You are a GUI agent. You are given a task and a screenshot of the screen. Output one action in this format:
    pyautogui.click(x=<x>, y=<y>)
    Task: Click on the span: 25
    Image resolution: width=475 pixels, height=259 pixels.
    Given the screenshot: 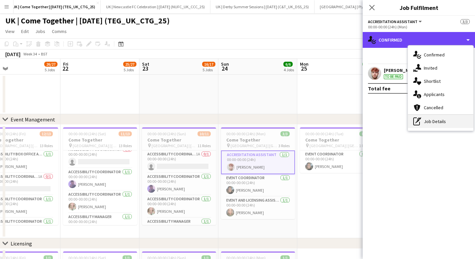 What is the action you would take?
    pyautogui.click(x=304, y=68)
    